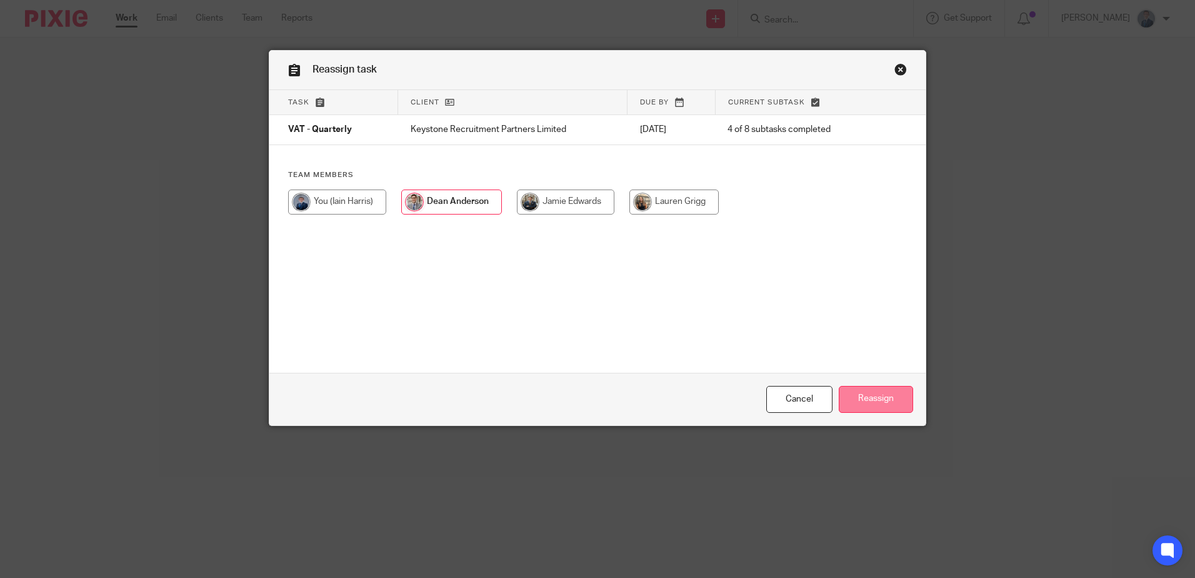 The width and height of the screenshot is (1195, 578). I want to click on span: Due by, so click(655, 102).